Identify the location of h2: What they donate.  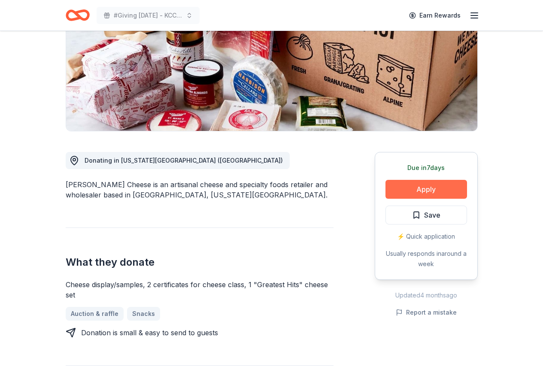
(199, 262).